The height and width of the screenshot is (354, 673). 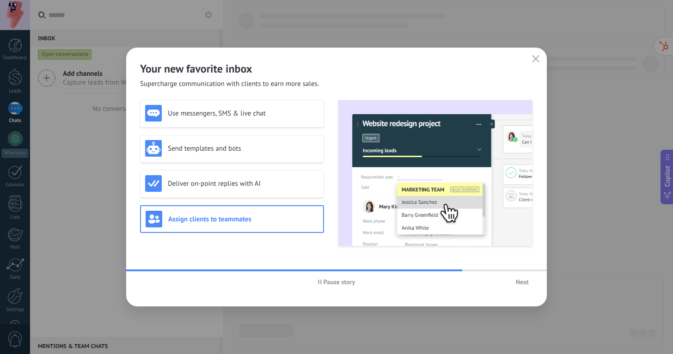 I want to click on button: Pause story, so click(x=337, y=282).